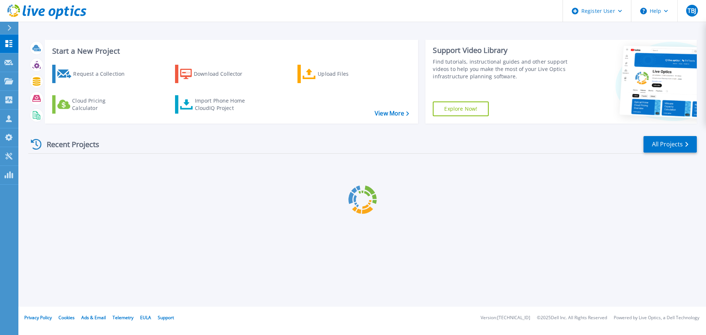 This screenshot has width=706, height=335. What do you see at coordinates (93, 104) in the screenshot?
I see `a: Cloud Pricing Calculator` at bounding box center [93, 104].